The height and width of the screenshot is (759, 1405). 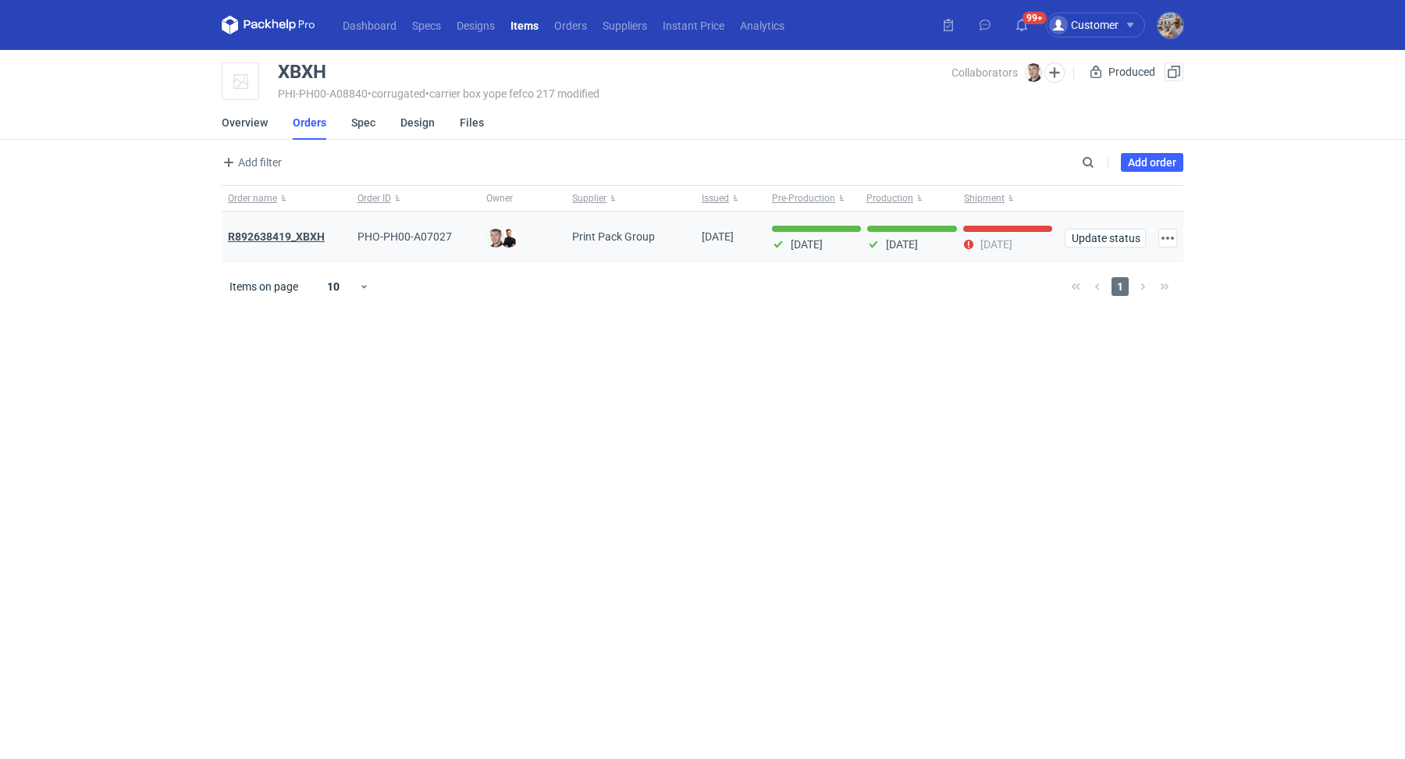 What do you see at coordinates (1105, 238) in the screenshot?
I see `button: Update status` at bounding box center [1105, 238].